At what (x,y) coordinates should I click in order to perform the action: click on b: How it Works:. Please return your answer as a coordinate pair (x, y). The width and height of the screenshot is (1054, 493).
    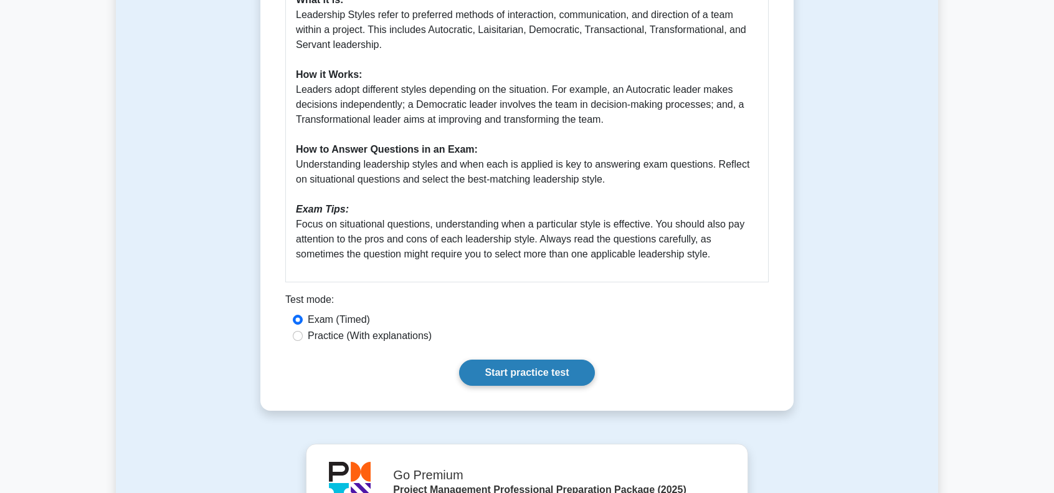
    Looking at the image, I should click on (329, 74).